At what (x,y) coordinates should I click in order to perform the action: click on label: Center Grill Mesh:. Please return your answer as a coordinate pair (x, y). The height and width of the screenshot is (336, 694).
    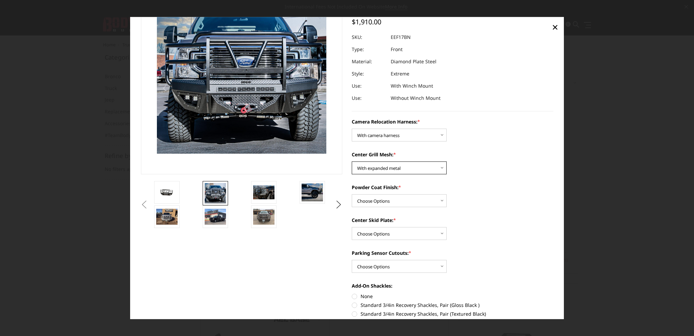
    Looking at the image, I should click on (452, 154).